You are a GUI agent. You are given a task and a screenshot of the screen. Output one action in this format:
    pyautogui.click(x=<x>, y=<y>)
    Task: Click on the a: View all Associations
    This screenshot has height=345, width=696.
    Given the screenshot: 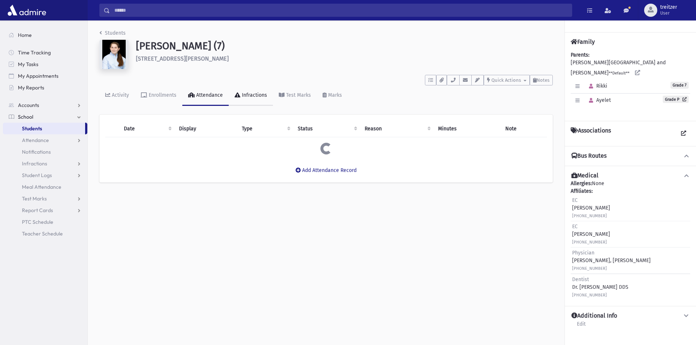 What is the action you would take?
    pyautogui.click(x=684, y=134)
    